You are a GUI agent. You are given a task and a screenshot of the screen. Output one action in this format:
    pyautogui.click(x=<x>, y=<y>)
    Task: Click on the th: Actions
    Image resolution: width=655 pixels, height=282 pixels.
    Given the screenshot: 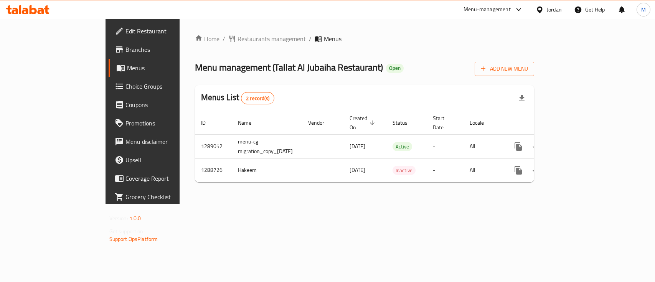 What is the action you would take?
    pyautogui.click(x=546, y=123)
    